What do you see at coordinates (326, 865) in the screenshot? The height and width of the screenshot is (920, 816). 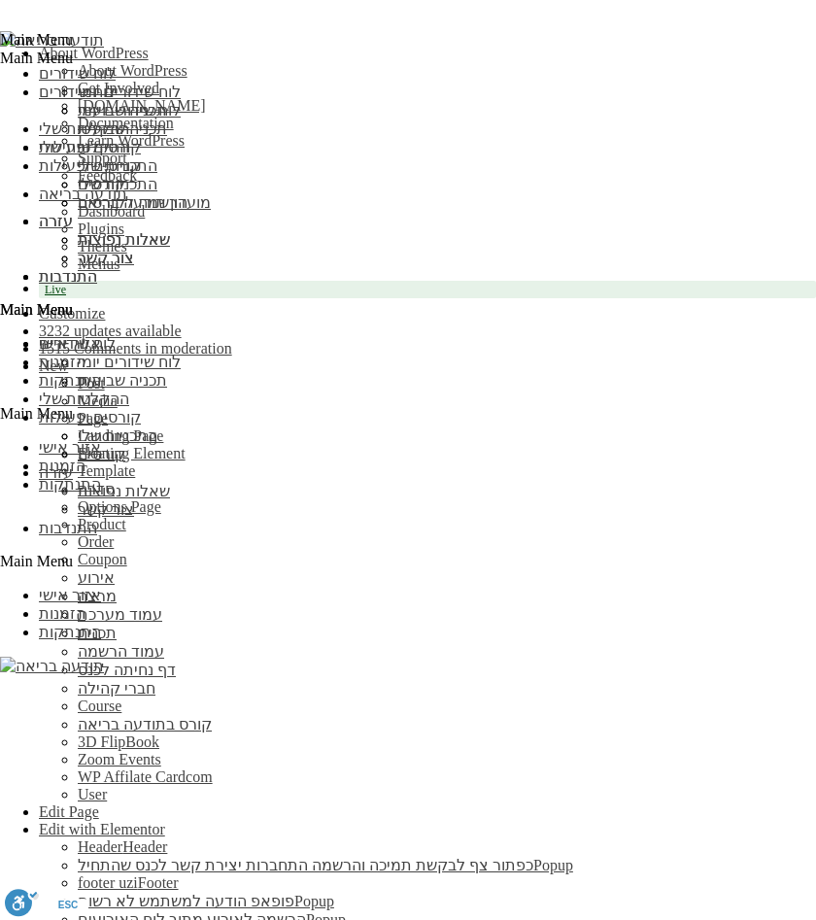 I see `a: כפתור צף לבקשת תמיכה והרשמה התחברות יצירת קשר לכנס שהתחילPopup` at bounding box center [326, 865].